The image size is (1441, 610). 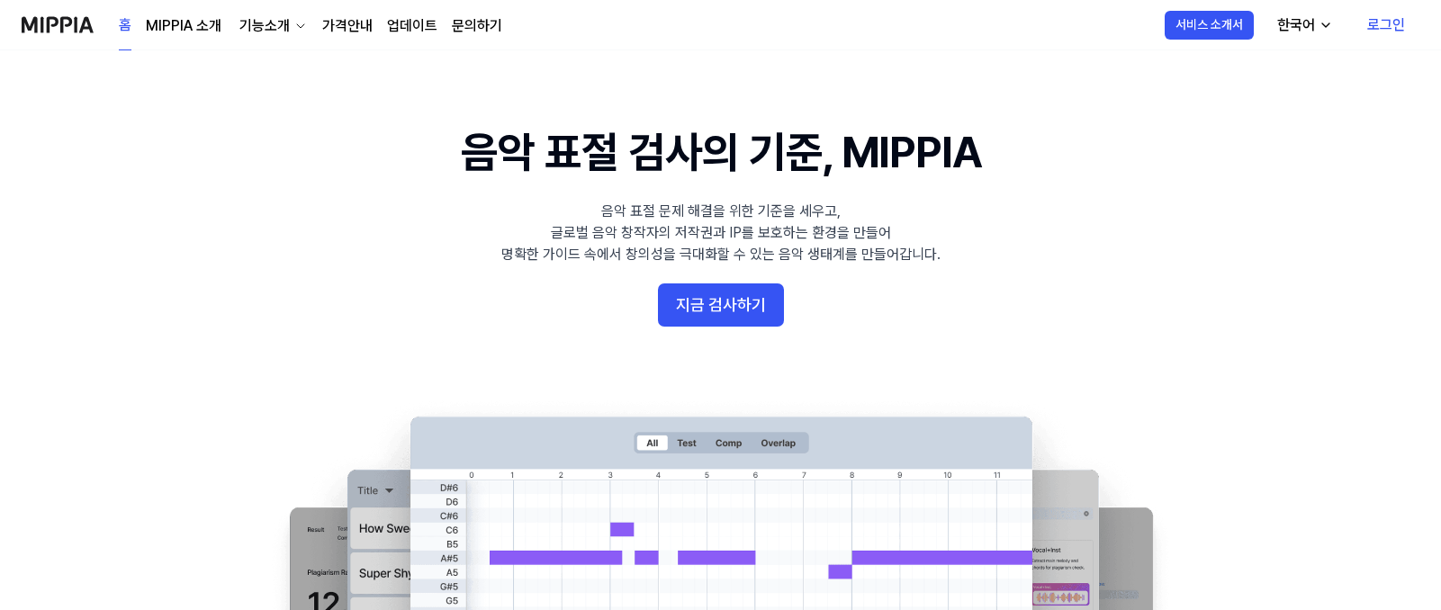 I want to click on a: 가격안내, so click(x=347, y=26).